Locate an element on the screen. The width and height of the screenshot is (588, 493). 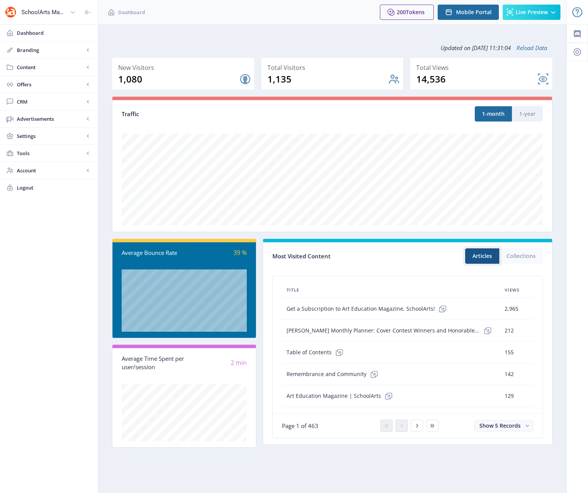
span: Tokens is located at coordinates (415, 12).